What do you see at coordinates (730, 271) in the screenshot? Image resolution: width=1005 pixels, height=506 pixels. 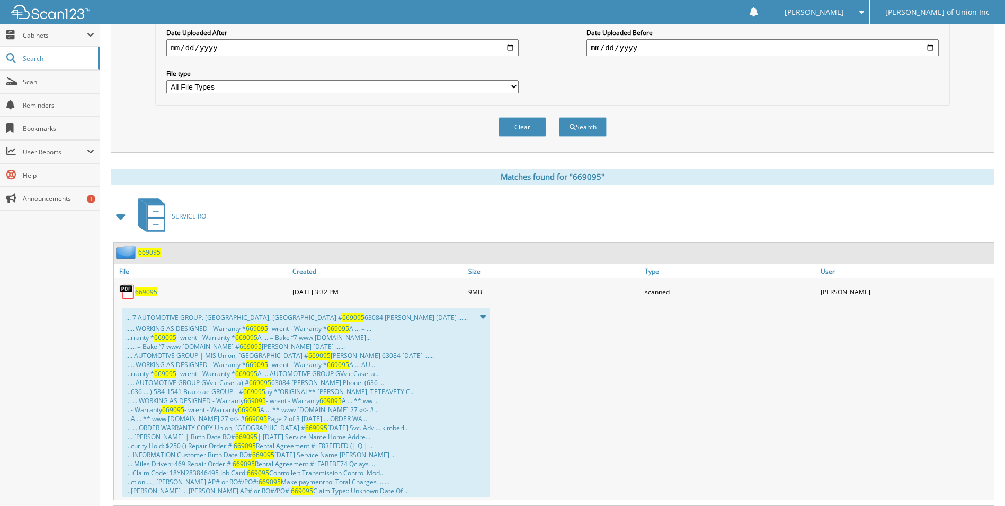 I see `a: Type` at bounding box center [730, 271].